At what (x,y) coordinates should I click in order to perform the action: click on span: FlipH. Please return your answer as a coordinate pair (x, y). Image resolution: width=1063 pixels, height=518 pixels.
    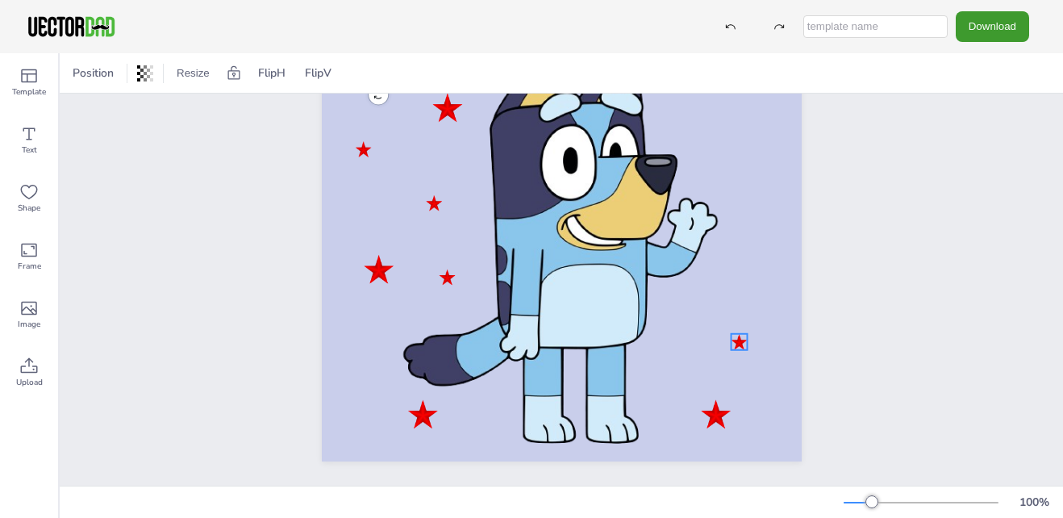
    Looking at the image, I should click on (272, 73).